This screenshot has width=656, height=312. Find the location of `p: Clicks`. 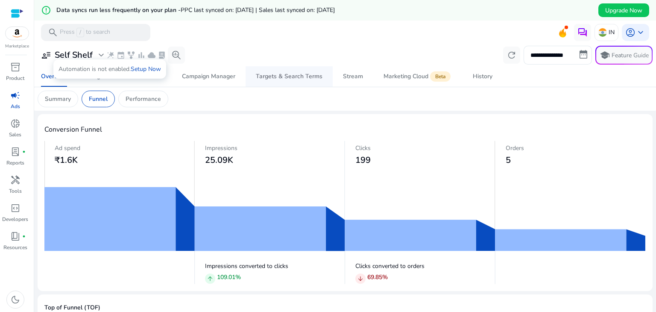

p: Clicks is located at coordinates (425, 148).